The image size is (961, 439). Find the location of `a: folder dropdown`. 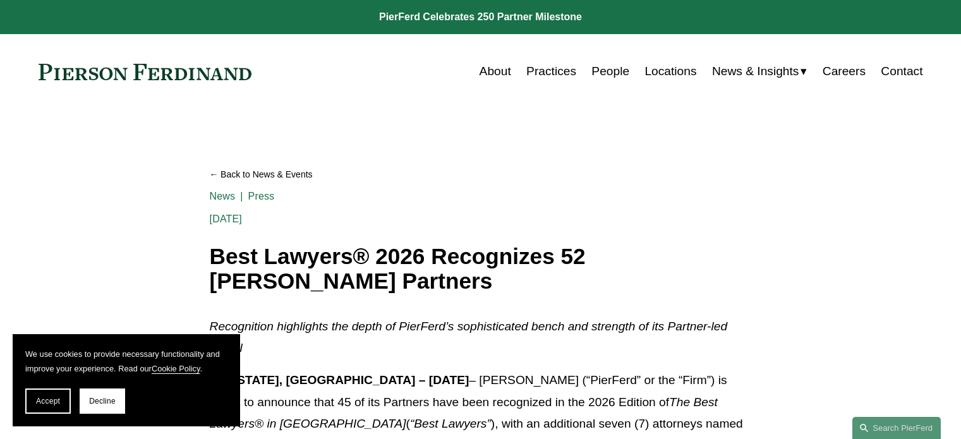

a: folder dropdown is located at coordinates (760, 71).